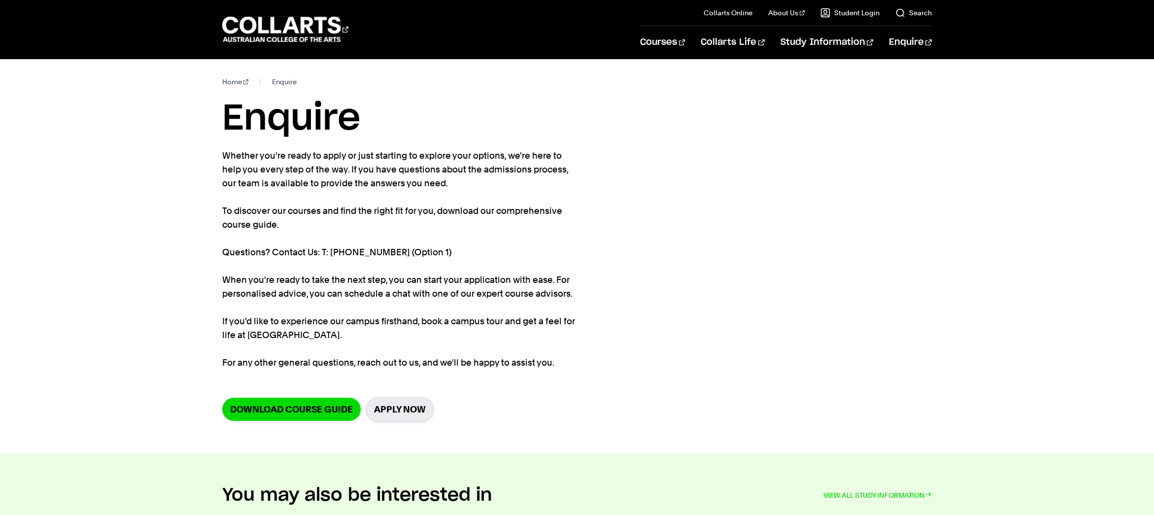 The image size is (1154, 515). I want to click on div: Go to homepage, so click(285, 29).